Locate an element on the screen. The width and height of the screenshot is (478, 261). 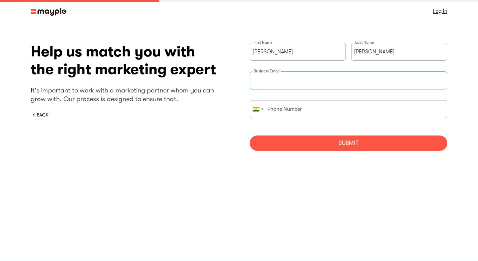
a: Log in is located at coordinates (440, 11).